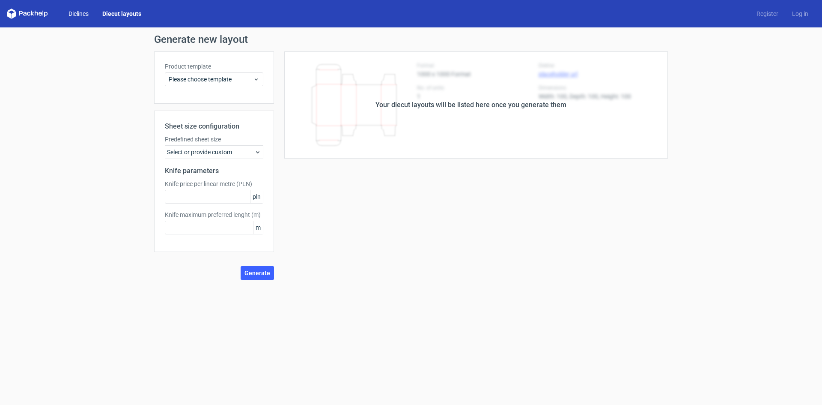  I want to click on label: Knife price per linear metre (PLN), so click(214, 184).